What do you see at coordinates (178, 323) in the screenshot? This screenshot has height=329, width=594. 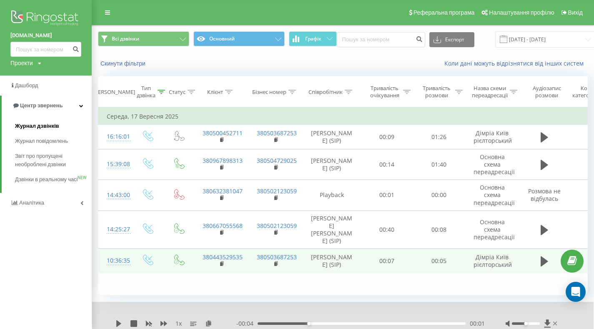 I see `span: 1 x` at bounding box center [178, 323].